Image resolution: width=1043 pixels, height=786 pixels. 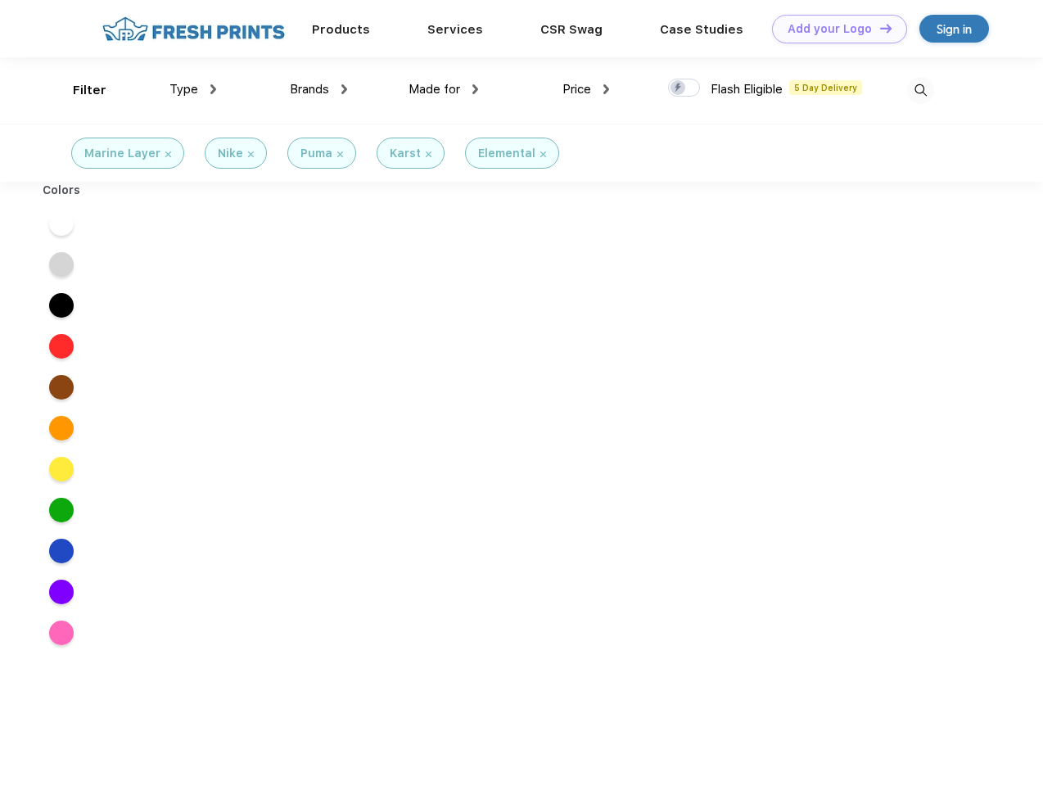 What do you see at coordinates (829, 29) in the screenshot?
I see `div: Add your Logo` at bounding box center [829, 29].